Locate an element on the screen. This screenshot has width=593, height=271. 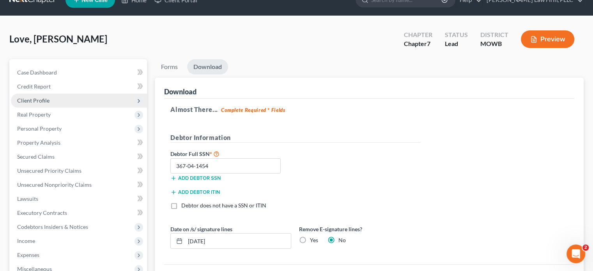
label: Debtor Full SSN is located at coordinates (231, 154).